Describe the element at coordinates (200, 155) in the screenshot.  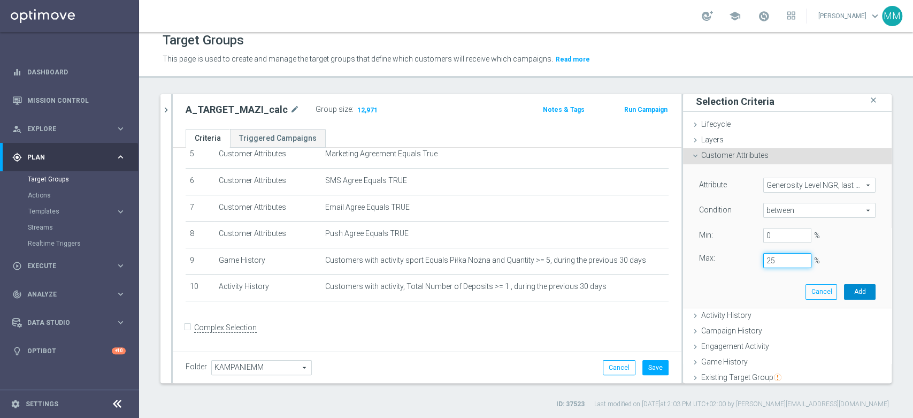
I see `td: 5` at that location.